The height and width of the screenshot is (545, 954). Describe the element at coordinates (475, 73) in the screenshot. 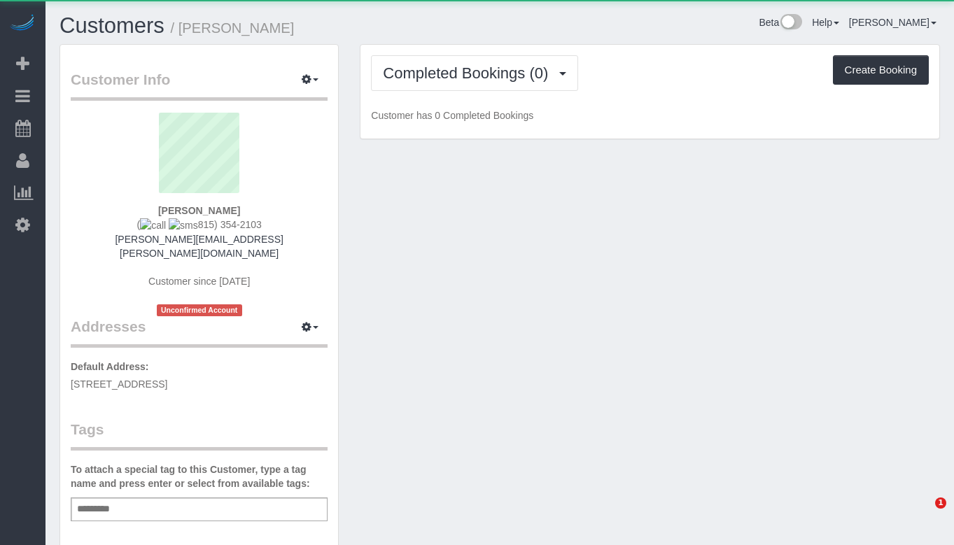

I see `button: Completed Bookings (0)` at that location.